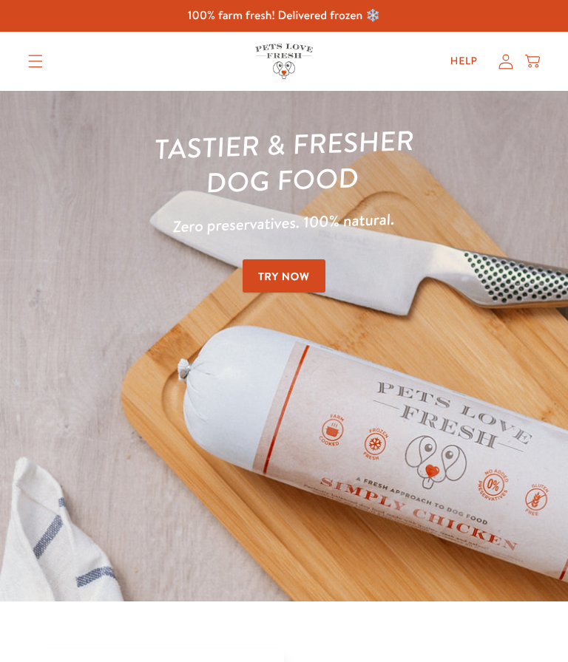 This screenshot has width=568, height=662. I want to click on a: Help, so click(464, 61).